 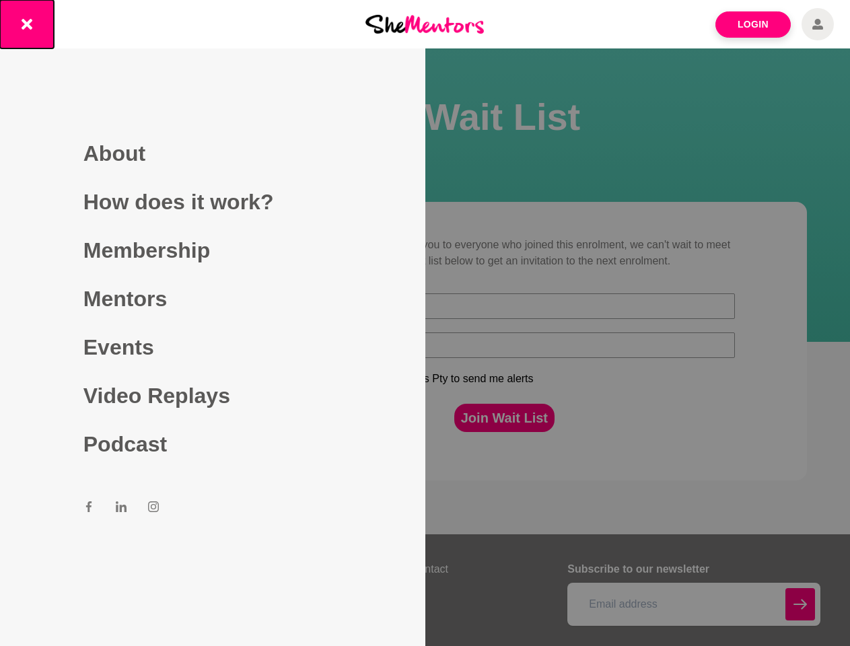 I want to click on a: Mentors, so click(x=213, y=299).